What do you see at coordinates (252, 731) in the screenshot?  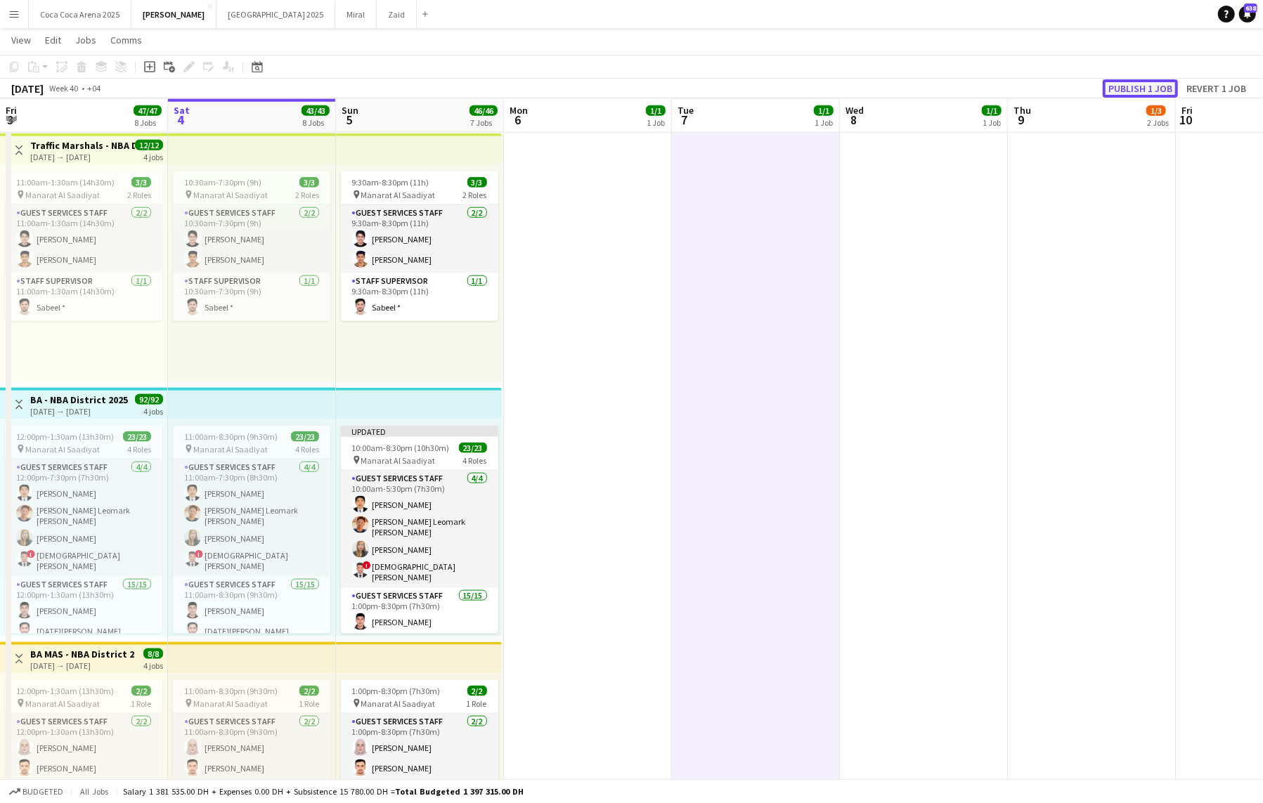 I see `div: 11:00am-8:30pm (9h30m)2/2 Manarat Al Saadiyat1 RoleGuest Services Staff2/211:00am-8:30pm (9h30m)[...` at bounding box center [252, 731].